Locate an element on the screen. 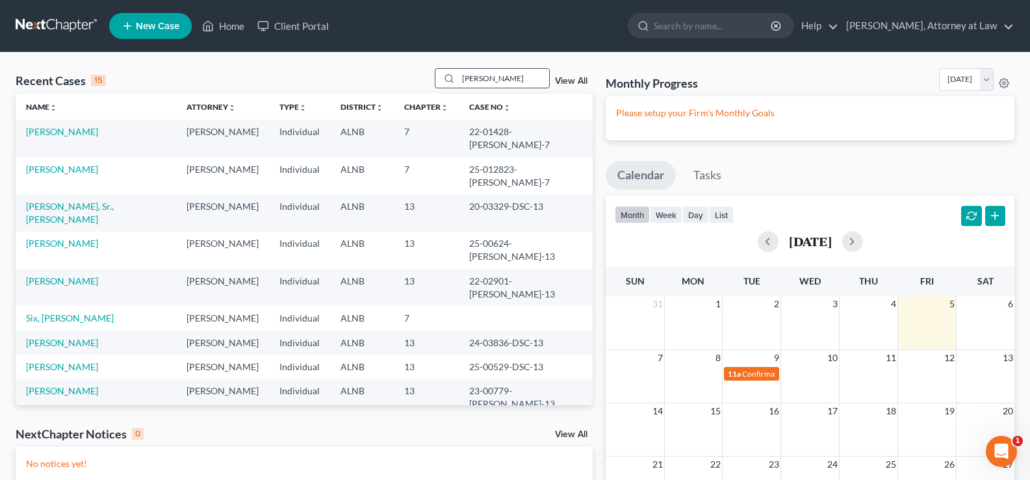 Image resolution: width=1030 pixels, height=480 pixels. span: Fri is located at coordinates (927, 281).